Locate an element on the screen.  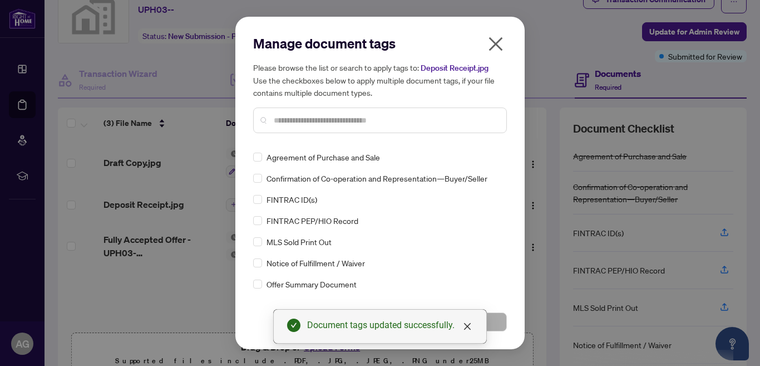
a: Close is located at coordinates (468, 326).